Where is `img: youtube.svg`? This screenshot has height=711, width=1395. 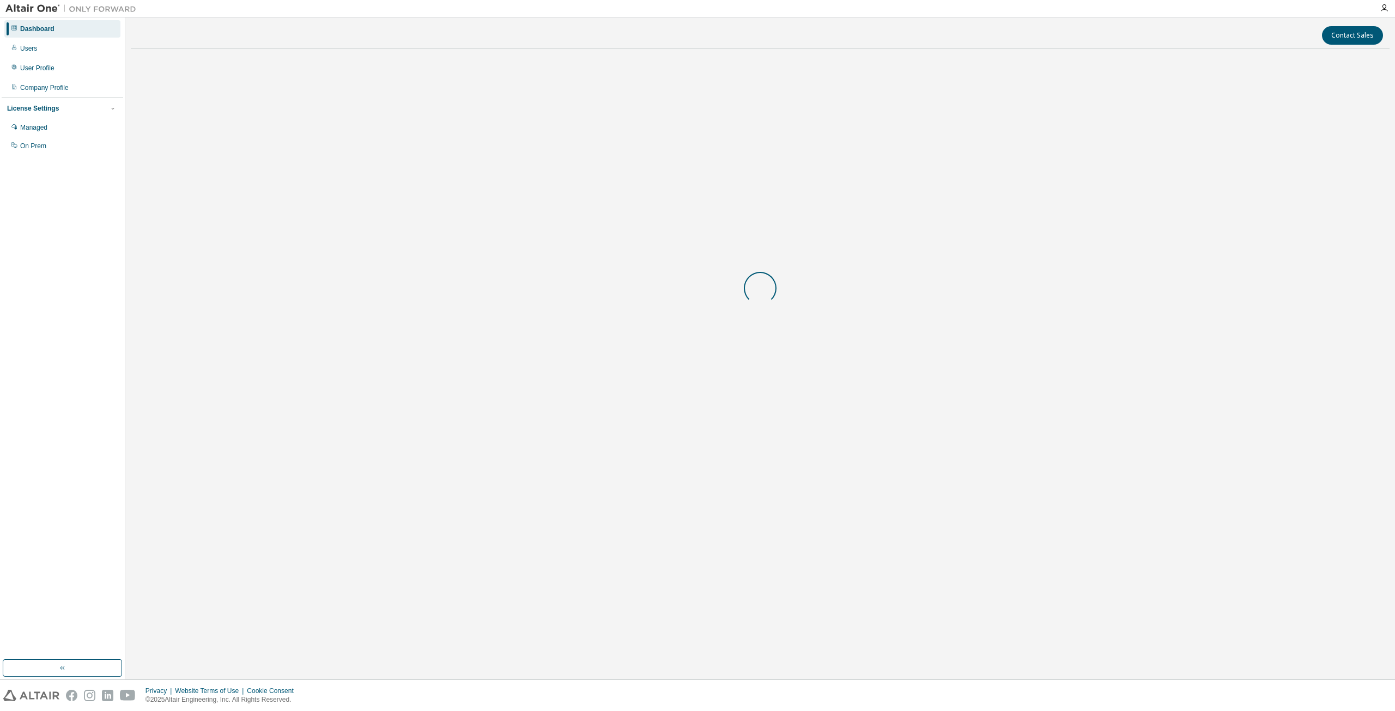 img: youtube.svg is located at coordinates (128, 695).